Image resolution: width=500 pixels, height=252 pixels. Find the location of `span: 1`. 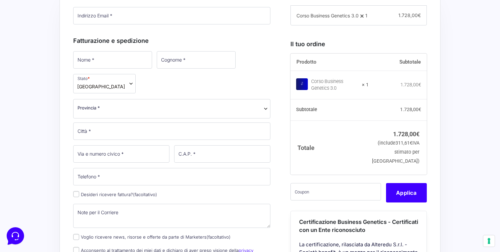

span: 1 is located at coordinates (366, 15).